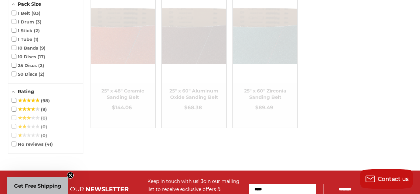 Image resolution: width=420 pixels, height=194 pixels. I want to click on span: Get Free Shipping, so click(38, 186).